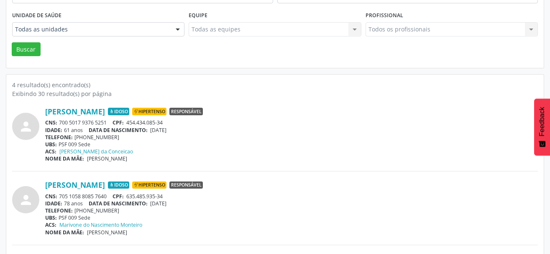 The height and width of the screenshot is (254, 550). Describe the element at coordinates (144, 196) in the screenshot. I see `span: 635.485.935-34` at that location.